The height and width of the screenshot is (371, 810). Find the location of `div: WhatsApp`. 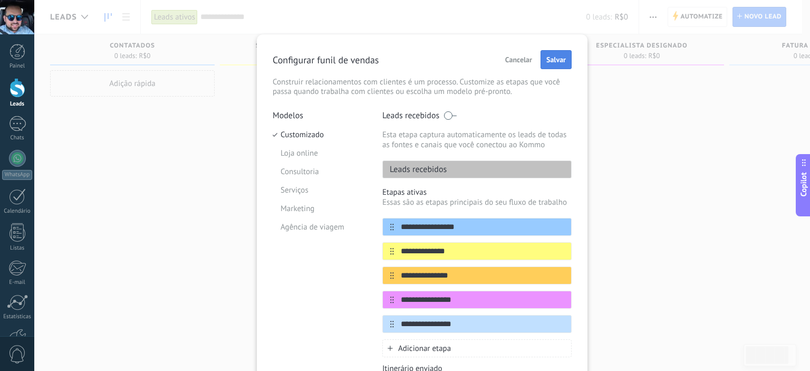

div: WhatsApp is located at coordinates (17, 174).